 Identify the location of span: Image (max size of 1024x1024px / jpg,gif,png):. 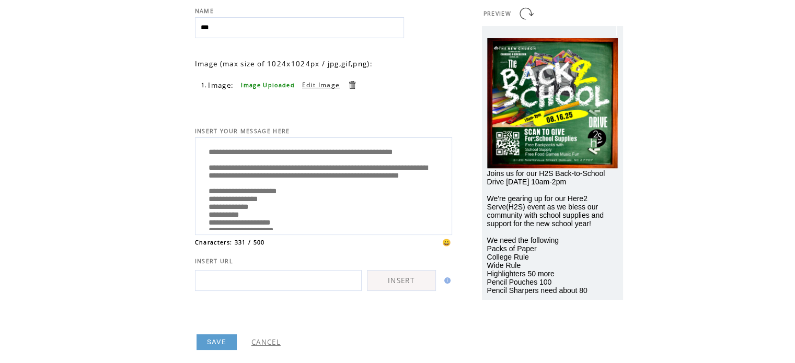
(284, 64).